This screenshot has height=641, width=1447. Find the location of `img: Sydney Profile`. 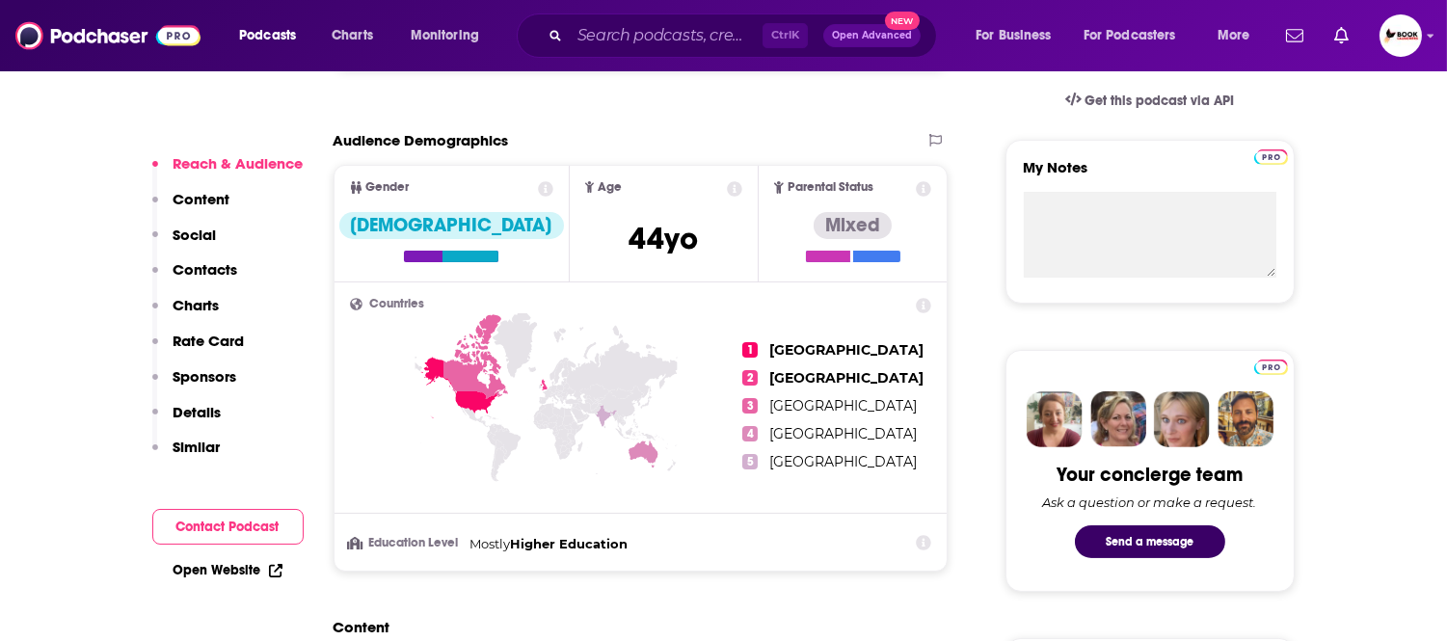

img: Sydney Profile is located at coordinates (1054, 419).